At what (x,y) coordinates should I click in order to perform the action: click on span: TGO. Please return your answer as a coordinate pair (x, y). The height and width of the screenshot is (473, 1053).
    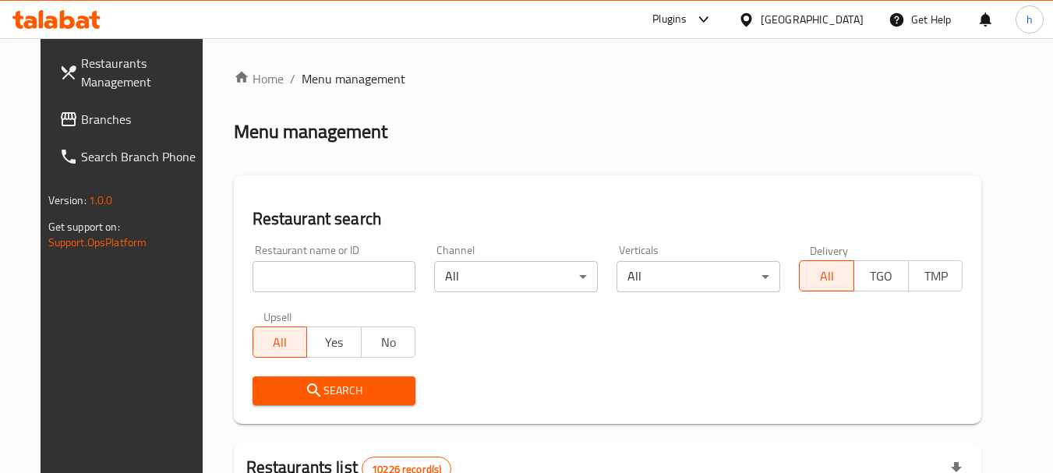
    Looking at the image, I should click on (882, 276).